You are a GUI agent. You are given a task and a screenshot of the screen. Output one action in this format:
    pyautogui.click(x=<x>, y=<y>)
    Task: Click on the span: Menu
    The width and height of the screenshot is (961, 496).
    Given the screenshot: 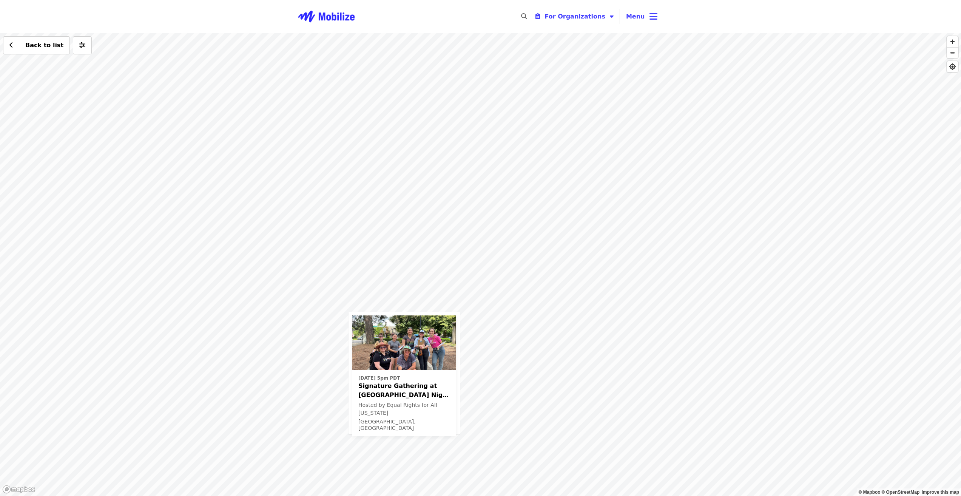 What is the action you would take?
    pyautogui.click(x=636, y=16)
    